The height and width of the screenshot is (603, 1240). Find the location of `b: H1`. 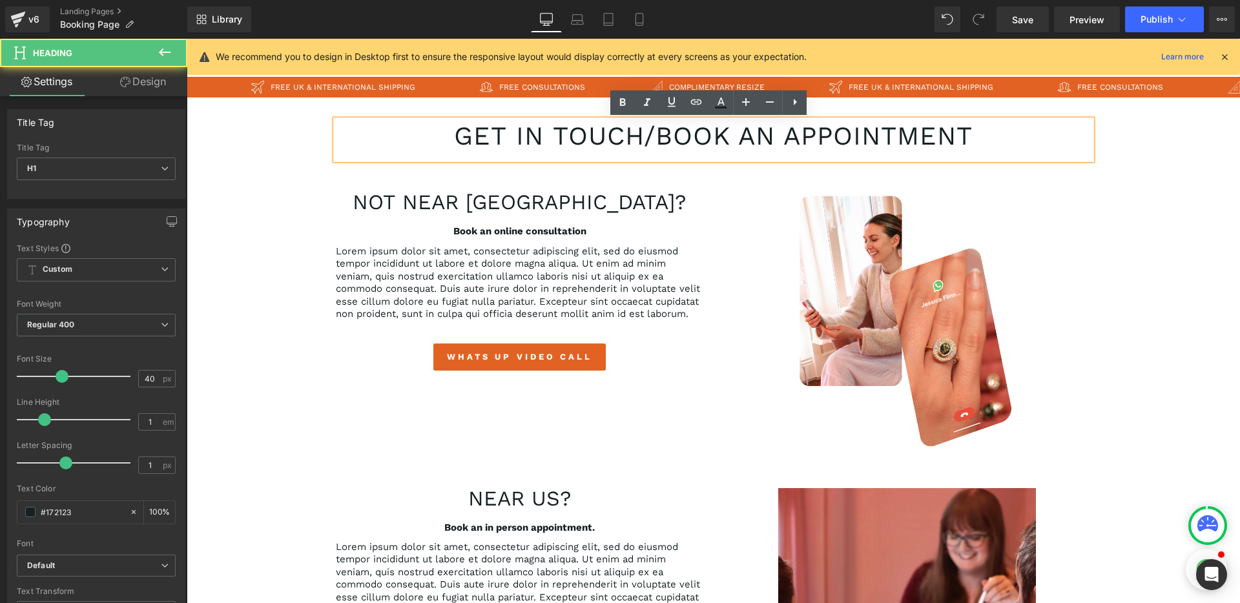

b: H1 is located at coordinates (32, 168).